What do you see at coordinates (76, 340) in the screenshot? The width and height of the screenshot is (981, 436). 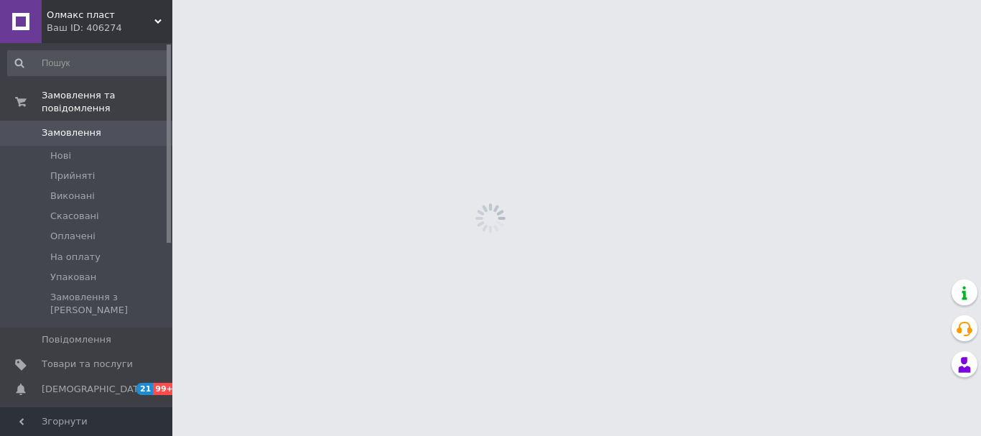 I see `span: Повідомлення` at bounding box center [76, 340].